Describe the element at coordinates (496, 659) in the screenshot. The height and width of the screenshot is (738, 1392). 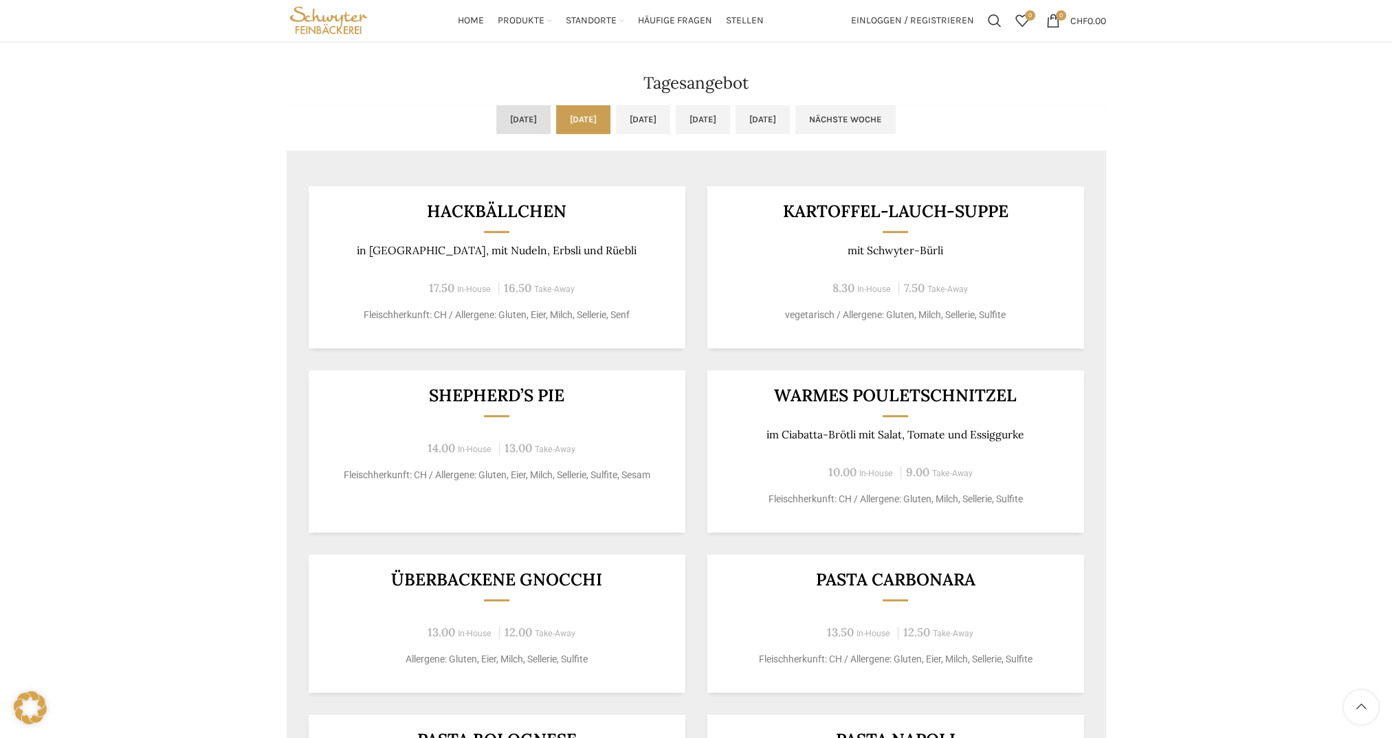
I see `p: Allergene: Gluten, Eier, Milch, Sellerie, Sulfite` at that location.